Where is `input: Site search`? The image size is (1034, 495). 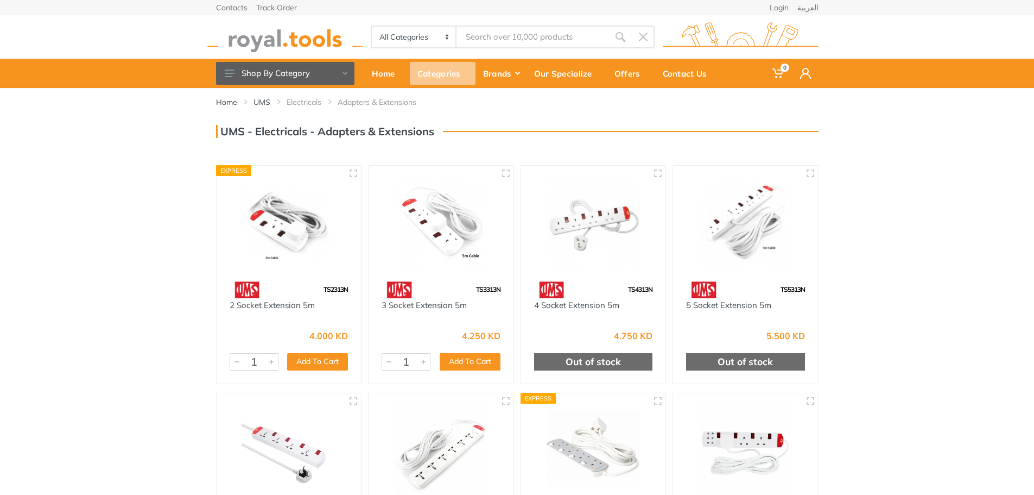 input: Site search is located at coordinates (533, 37).